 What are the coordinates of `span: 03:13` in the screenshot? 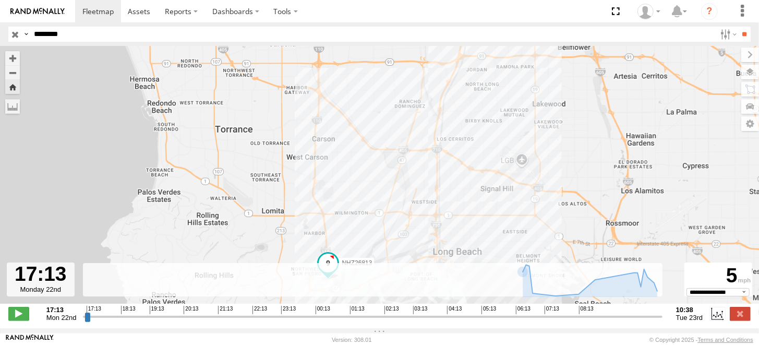 It's located at (421, 310).